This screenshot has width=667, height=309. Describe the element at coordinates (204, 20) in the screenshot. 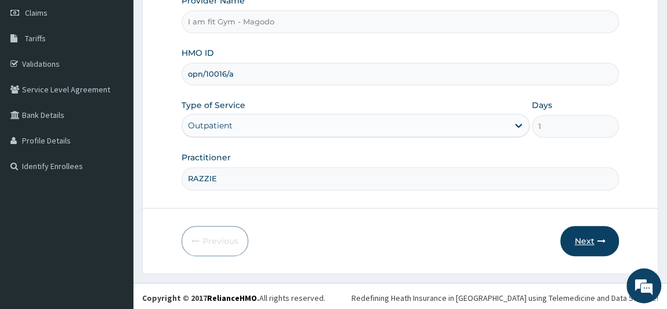

I see `div: Minimize live chat window` at that location.